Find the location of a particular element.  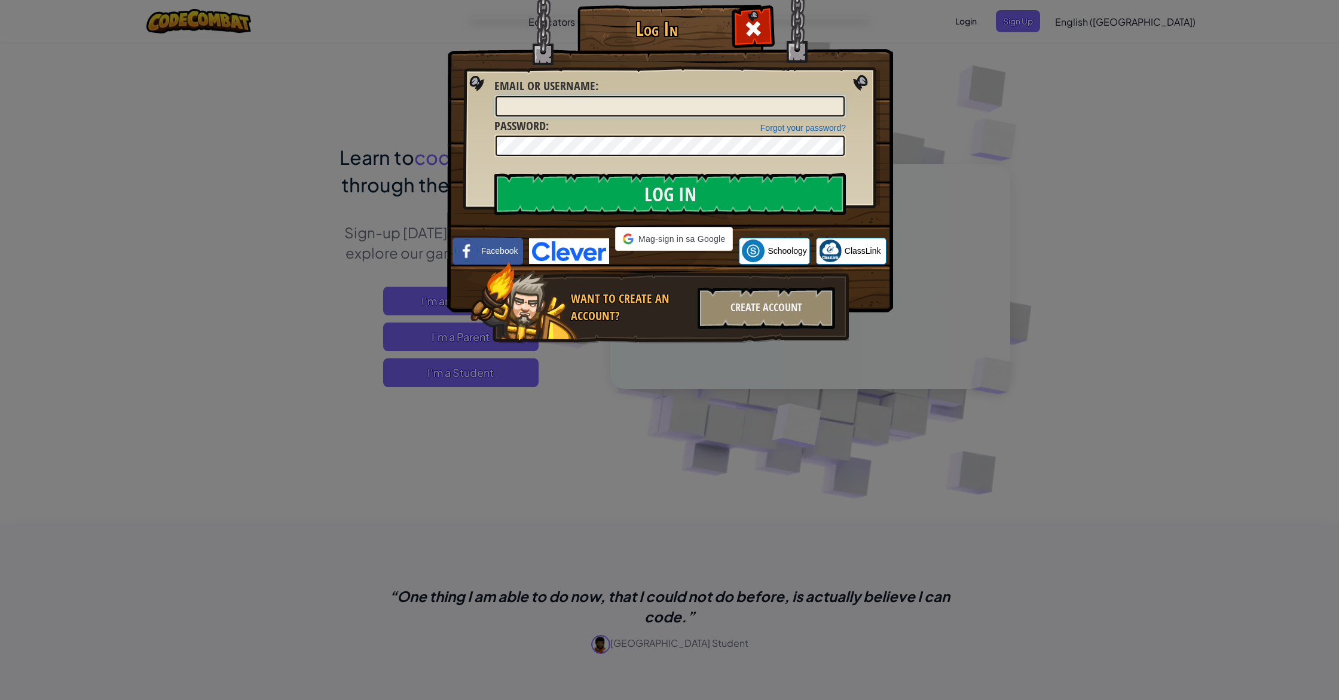

div: Mag-sign in sa Google is located at coordinates (674, 239).